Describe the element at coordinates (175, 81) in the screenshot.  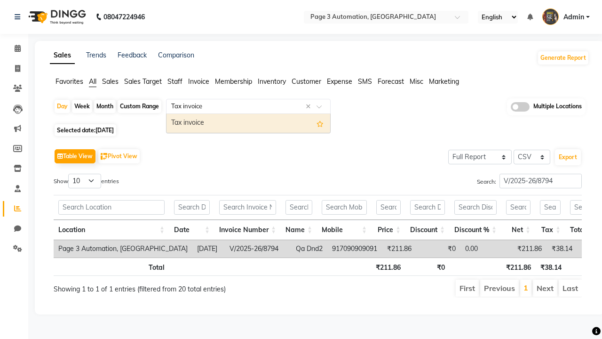
I see `span: Staff` at that location.